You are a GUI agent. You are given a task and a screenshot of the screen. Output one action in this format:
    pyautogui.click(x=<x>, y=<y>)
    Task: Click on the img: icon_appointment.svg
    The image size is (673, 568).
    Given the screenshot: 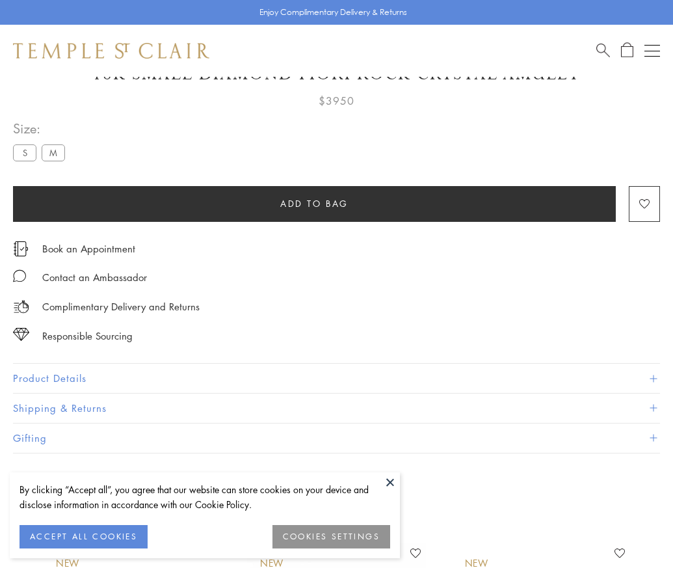 What is the action you would take?
    pyautogui.click(x=21, y=248)
    